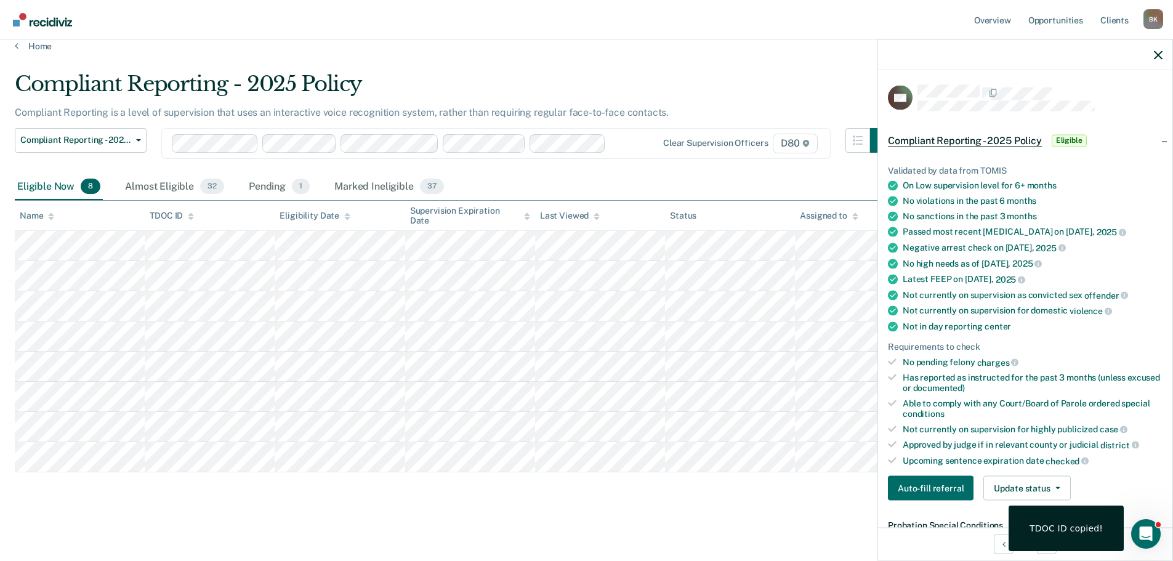 The width and height of the screenshot is (1173, 561). I want to click on span: center, so click(997, 326).